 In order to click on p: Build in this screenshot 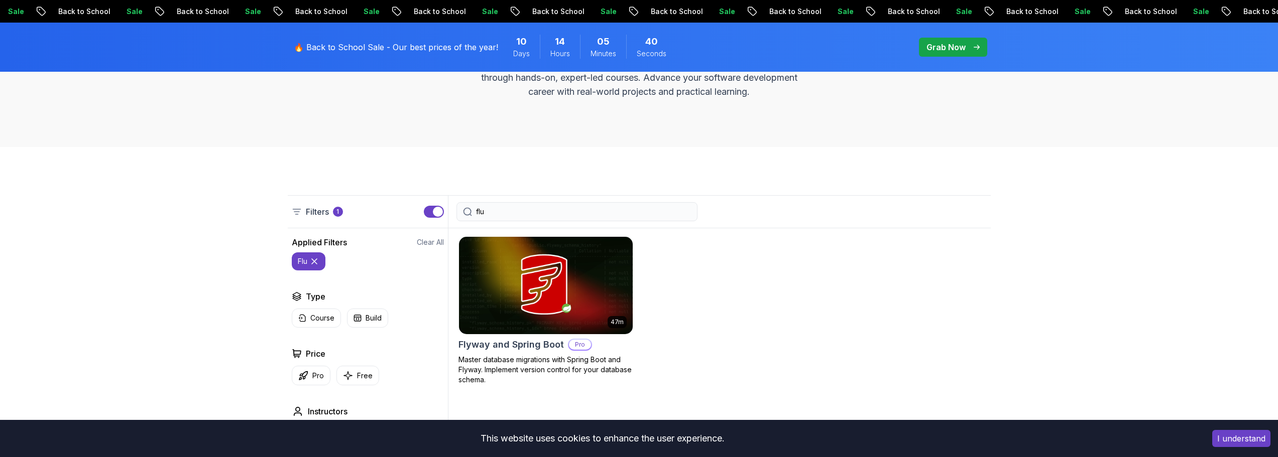, I will do `click(374, 318)`.